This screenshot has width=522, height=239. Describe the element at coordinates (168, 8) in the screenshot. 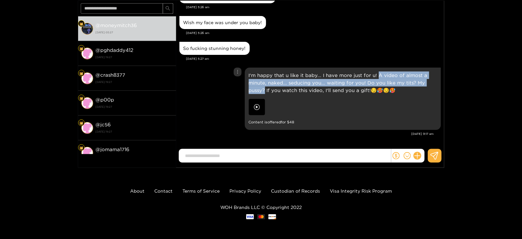

I see `button: search` at that location.